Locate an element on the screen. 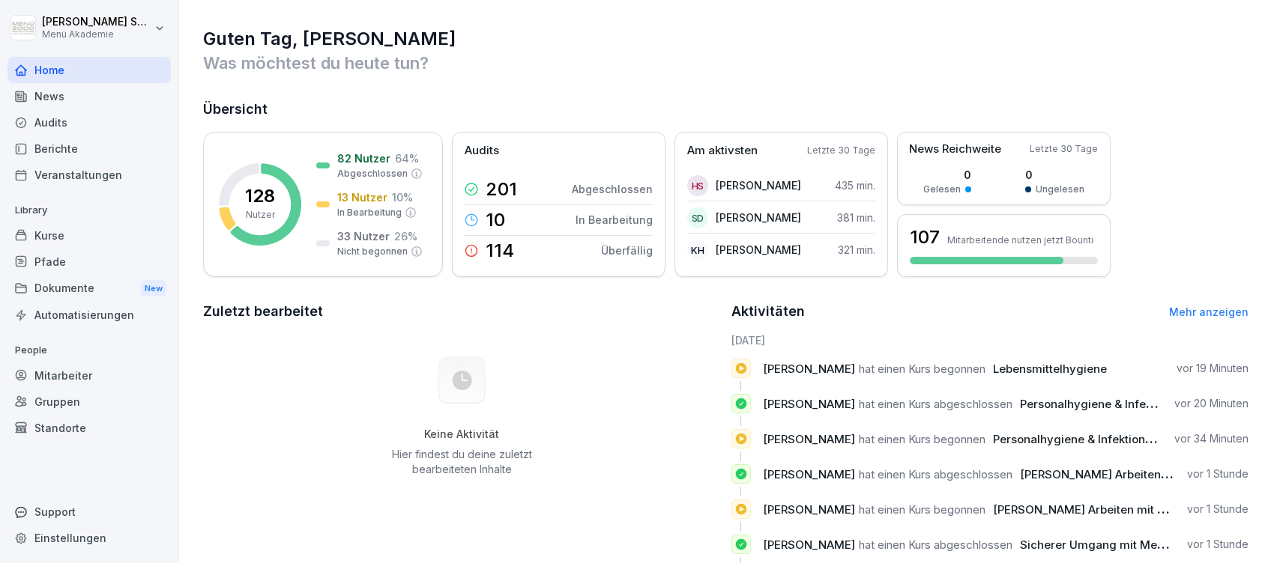  div: Audits is located at coordinates (89, 122).